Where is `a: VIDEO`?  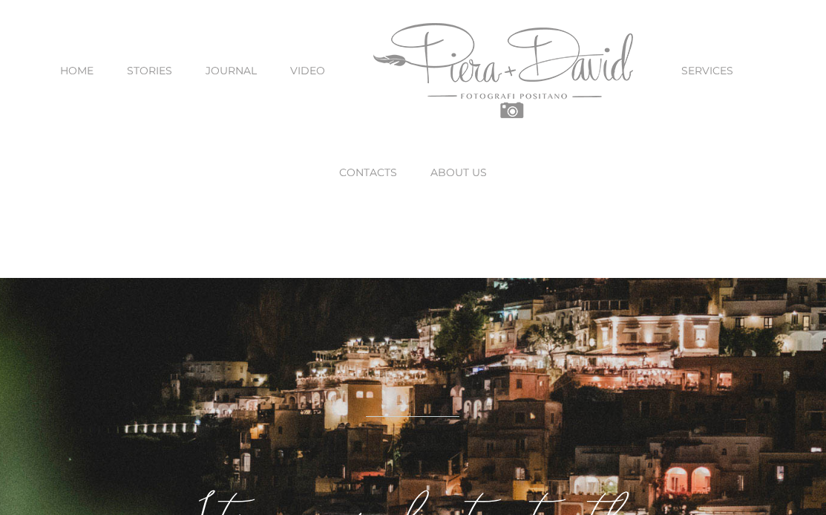 a: VIDEO is located at coordinates (307, 71).